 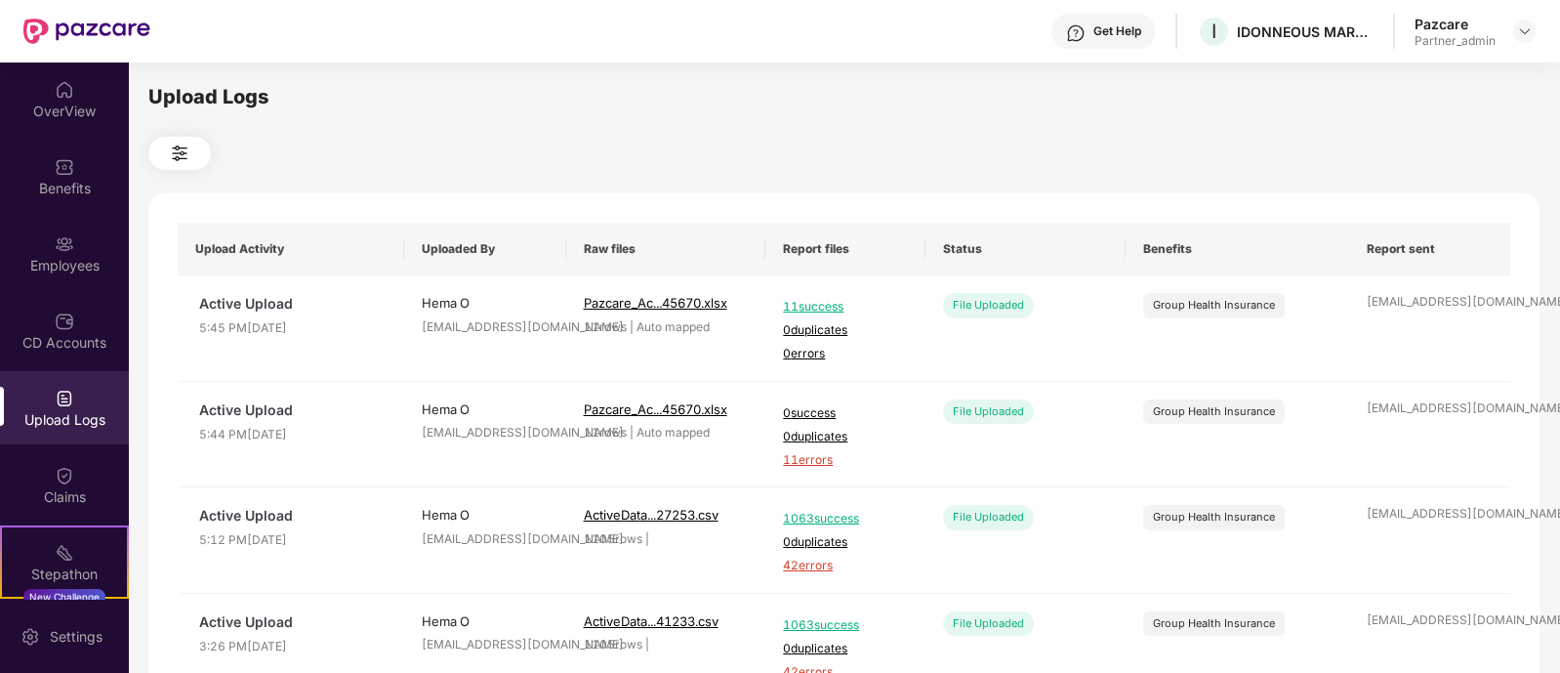 I want to click on div: New Challenge, so click(x=64, y=597).